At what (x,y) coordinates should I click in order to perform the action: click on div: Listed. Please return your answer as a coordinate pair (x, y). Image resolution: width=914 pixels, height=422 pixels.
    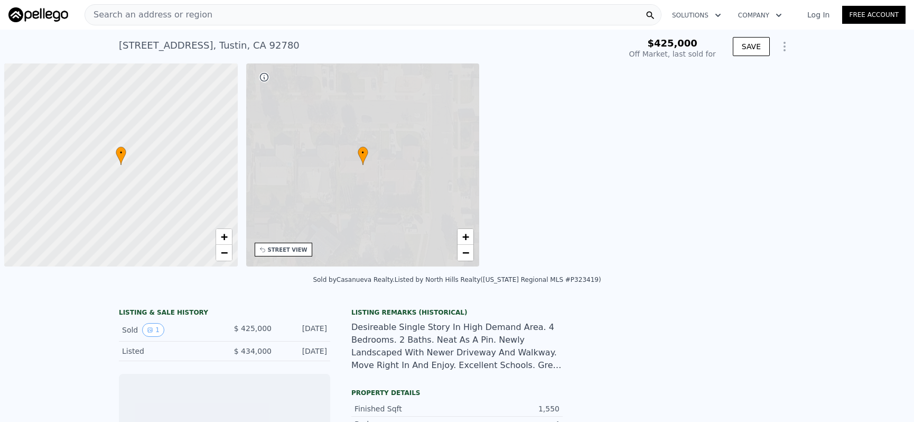
    Looking at the image, I should click on (169, 351).